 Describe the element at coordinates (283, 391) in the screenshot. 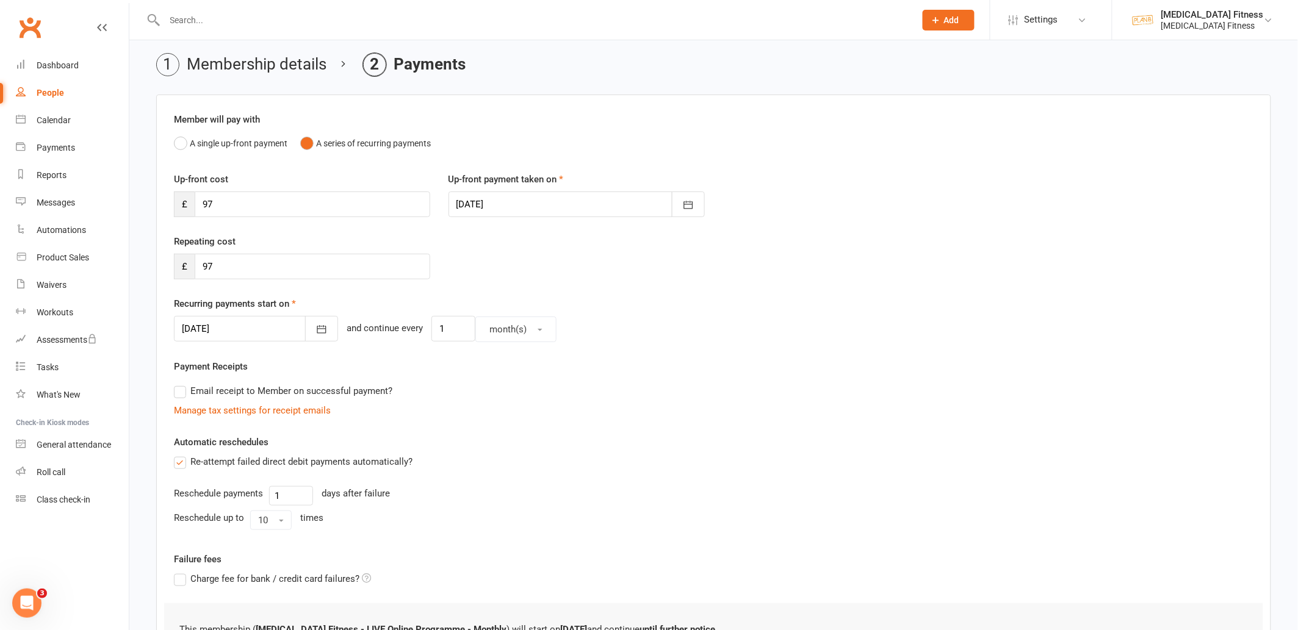

I see `label: Email receipt to Member on successful payment?` at that location.